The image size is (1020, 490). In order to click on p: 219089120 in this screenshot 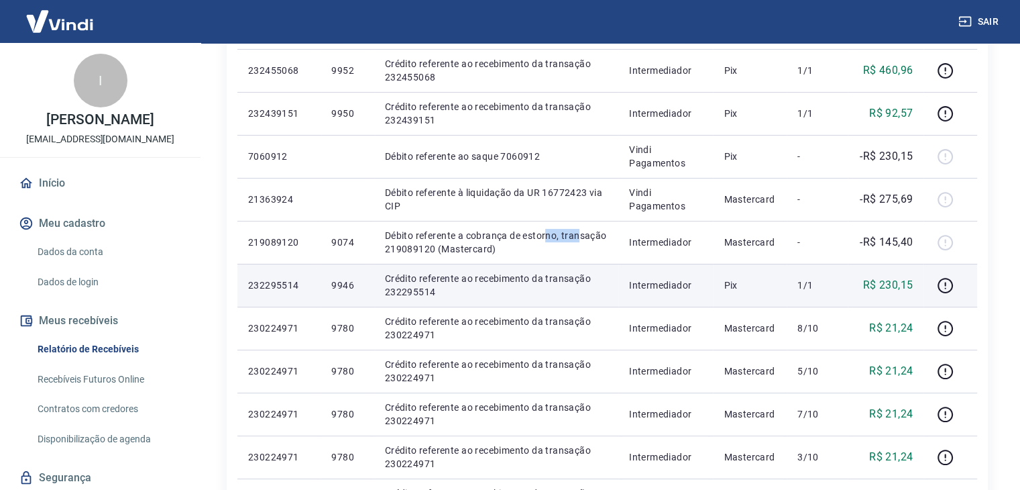, I will do `click(279, 242)`.